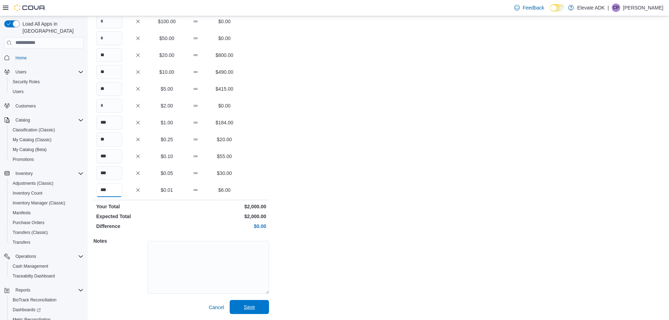 The height and width of the screenshot is (320, 669). What do you see at coordinates (47, 232) in the screenshot?
I see `button: Transfers (Classic)` at bounding box center [47, 232].